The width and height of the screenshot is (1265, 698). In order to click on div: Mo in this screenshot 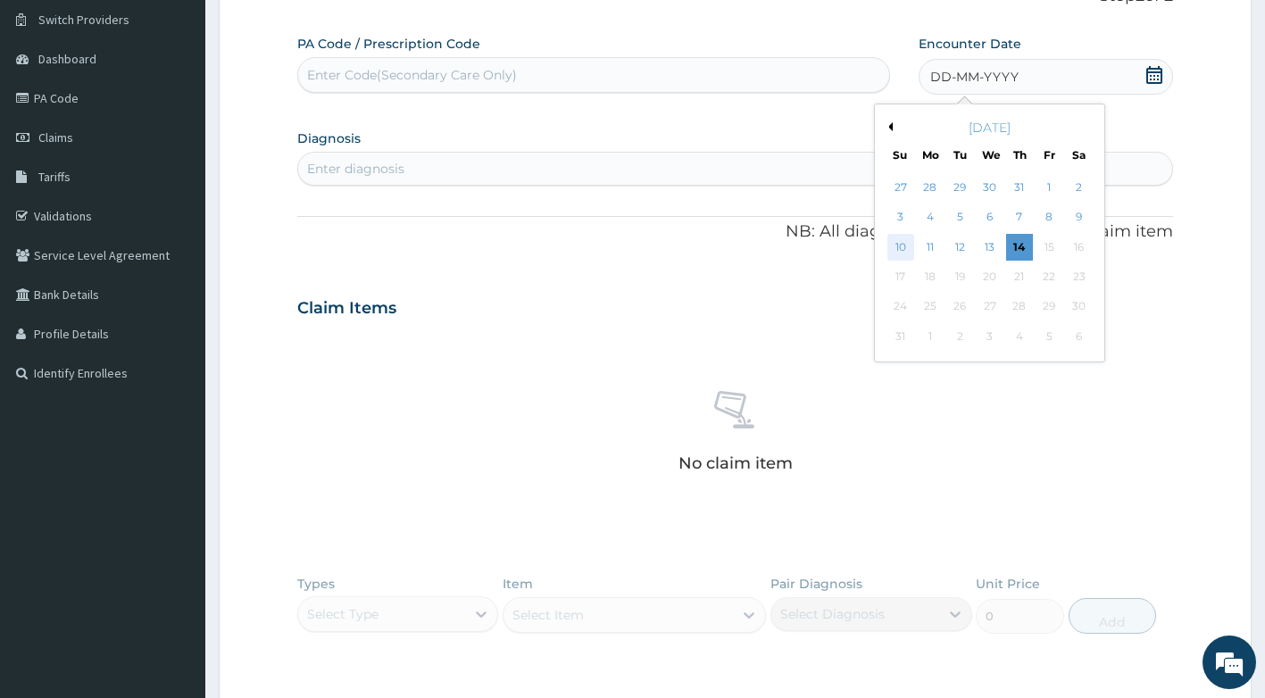, I will do `click(930, 154)`.